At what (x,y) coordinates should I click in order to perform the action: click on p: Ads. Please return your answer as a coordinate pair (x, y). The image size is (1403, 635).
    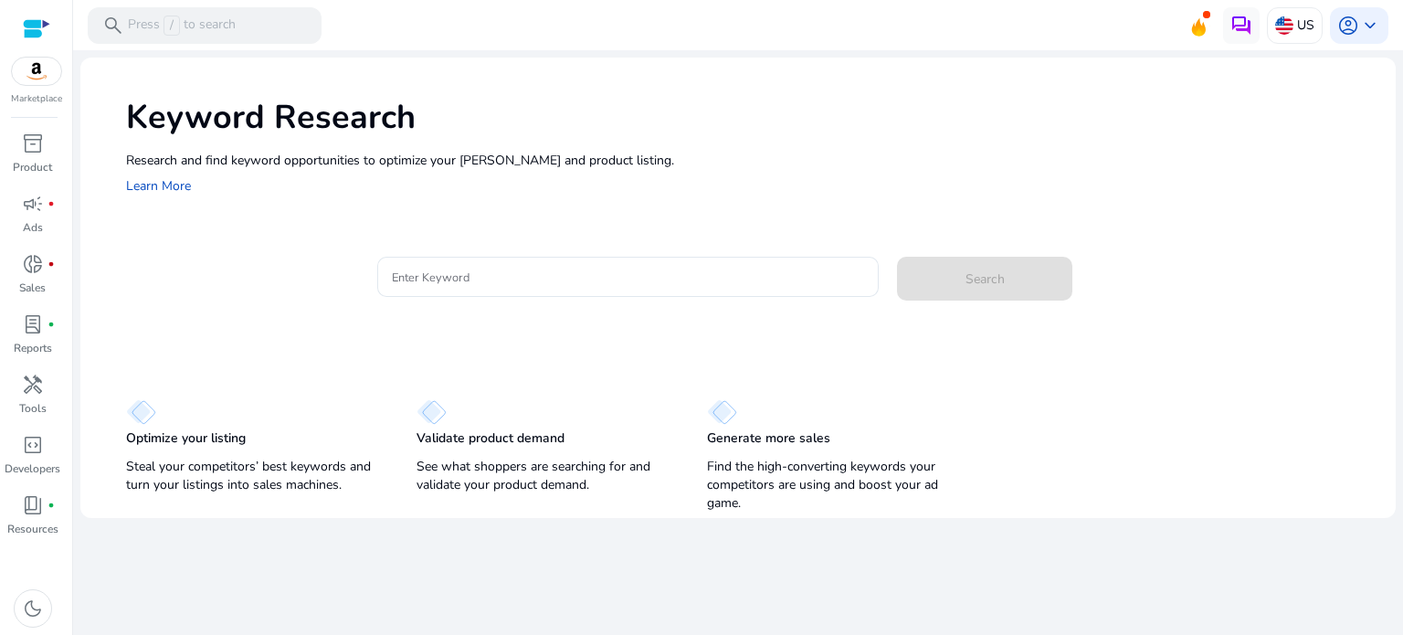
    Looking at the image, I should click on (33, 228).